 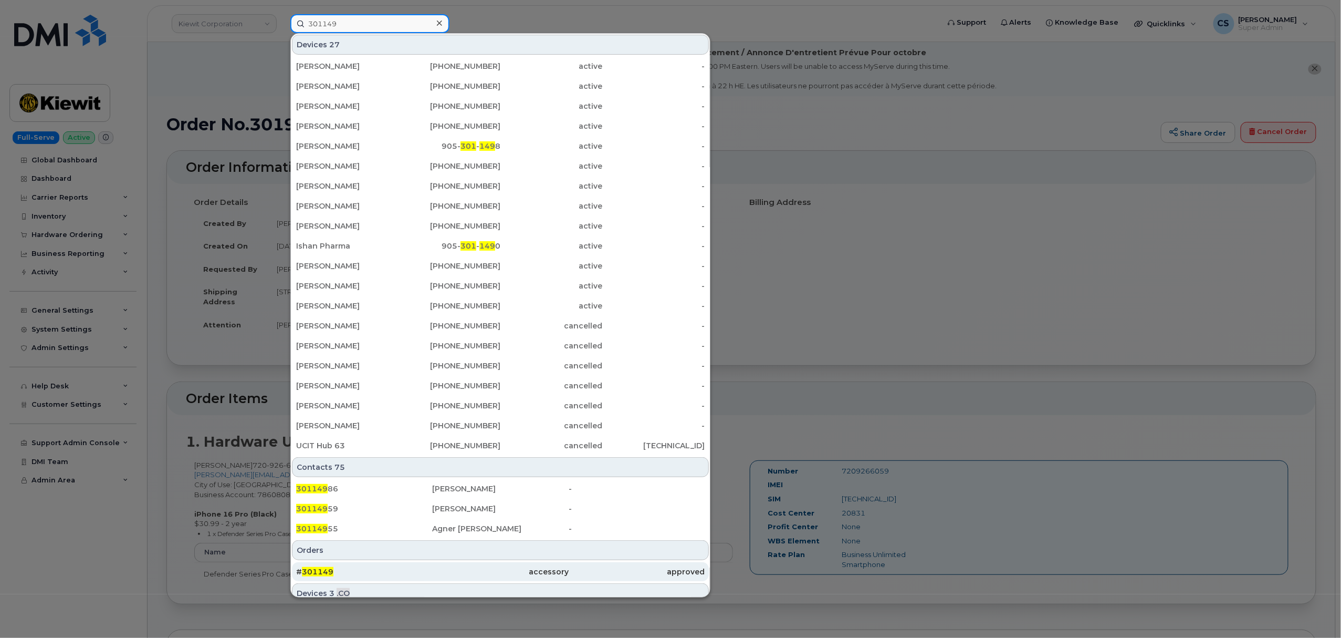 What do you see at coordinates (340, 467) in the screenshot?
I see `span: 75` at bounding box center [340, 467].